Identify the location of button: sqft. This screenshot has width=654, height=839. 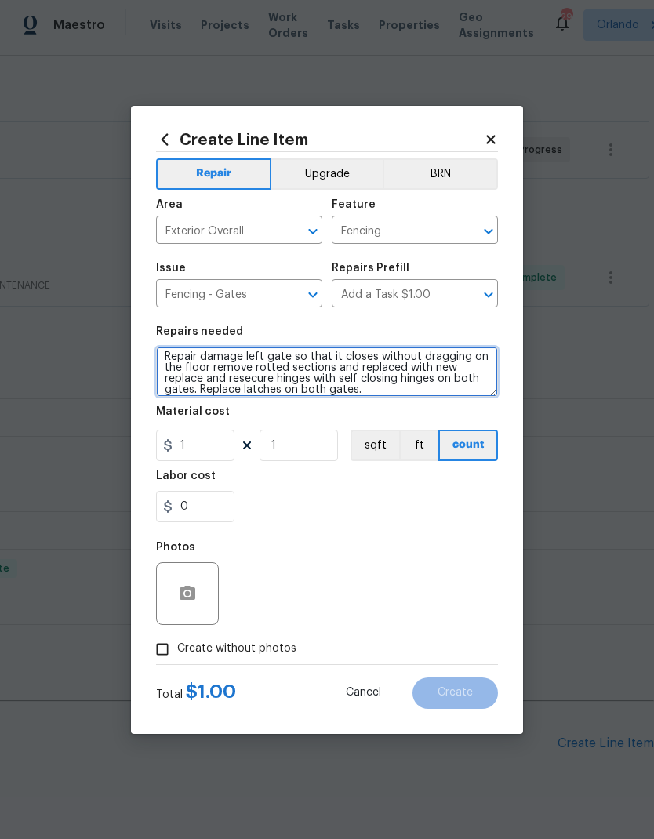
(375, 445).